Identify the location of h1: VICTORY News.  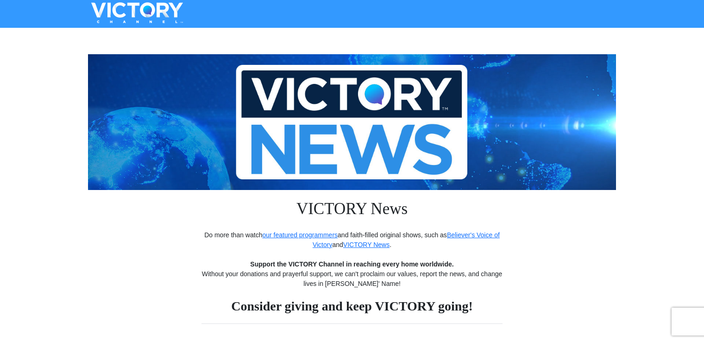
(352, 210).